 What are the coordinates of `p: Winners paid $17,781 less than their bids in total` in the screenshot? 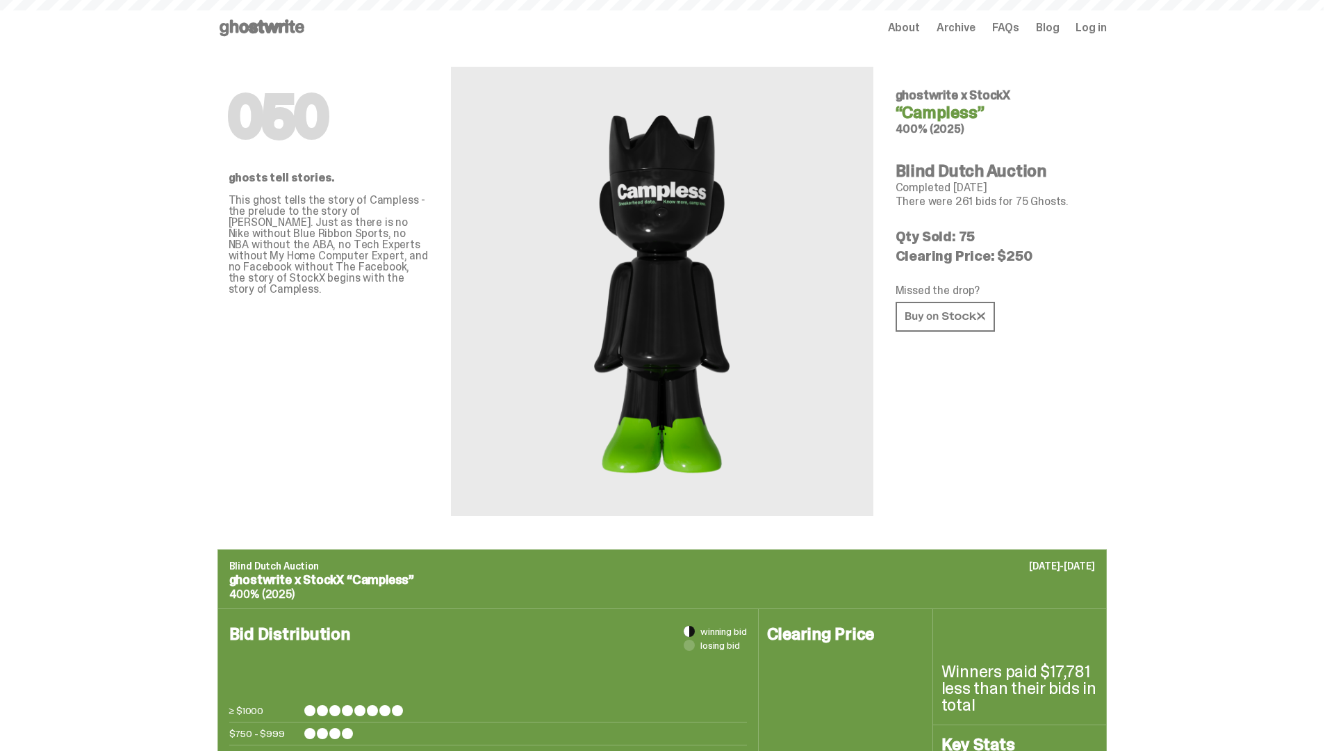 It's located at (1020, 688).